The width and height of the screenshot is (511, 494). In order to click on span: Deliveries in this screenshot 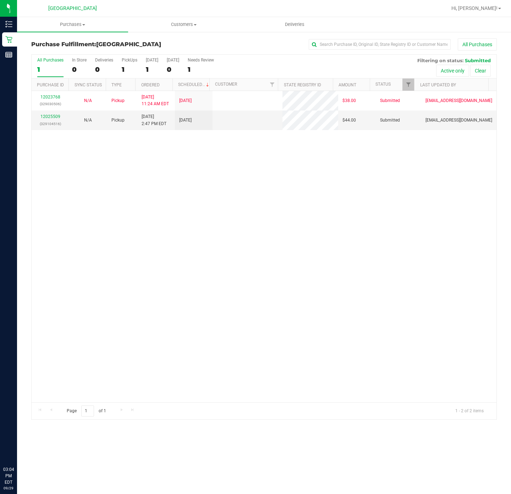, I will do `click(295, 25)`.